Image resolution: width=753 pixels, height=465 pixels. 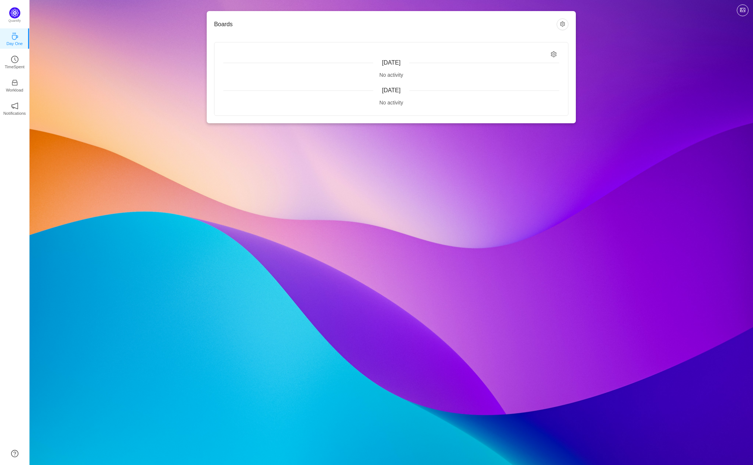 What do you see at coordinates (15, 59) in the screenshot?
I see `i: icon: clock-circle` at bounding box center [15, 59].